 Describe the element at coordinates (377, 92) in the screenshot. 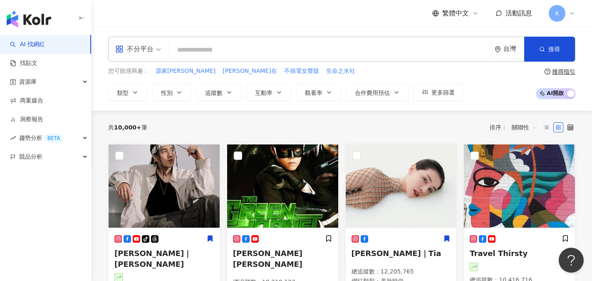

I see `button: 合作費用預估` at that location.